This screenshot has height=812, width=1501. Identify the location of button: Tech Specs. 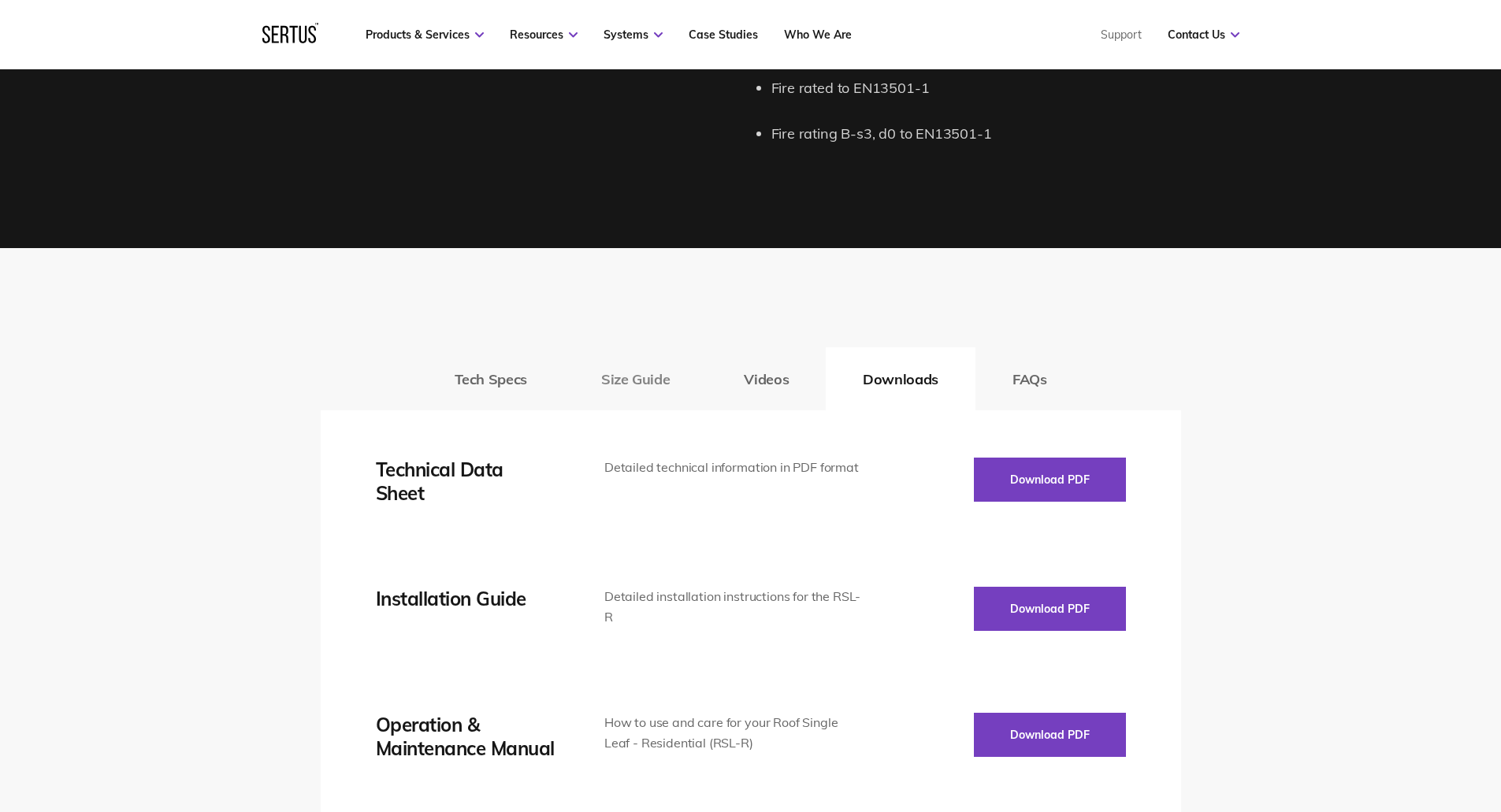
(491, 379).